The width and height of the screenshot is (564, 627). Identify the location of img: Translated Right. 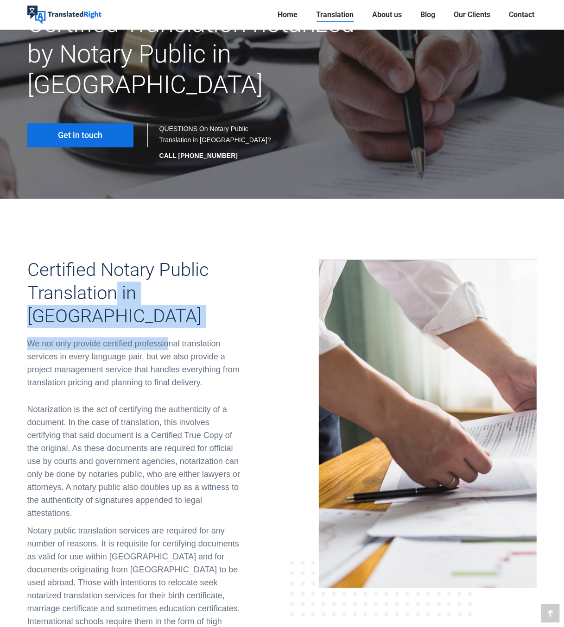
(64, 15).